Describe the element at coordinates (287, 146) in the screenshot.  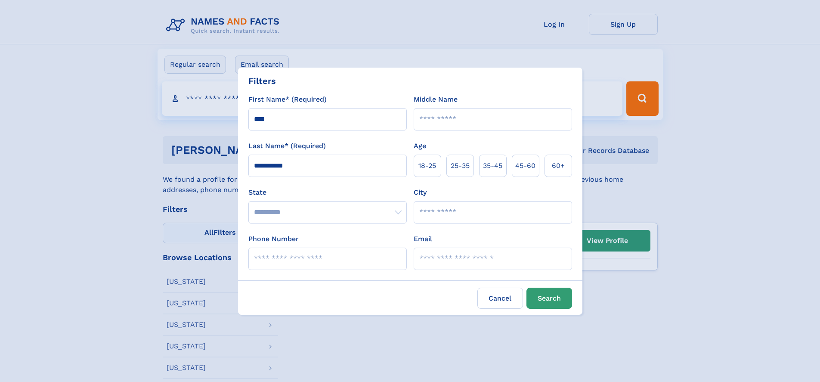
I see `label: Last Name* (Required)` at that location.